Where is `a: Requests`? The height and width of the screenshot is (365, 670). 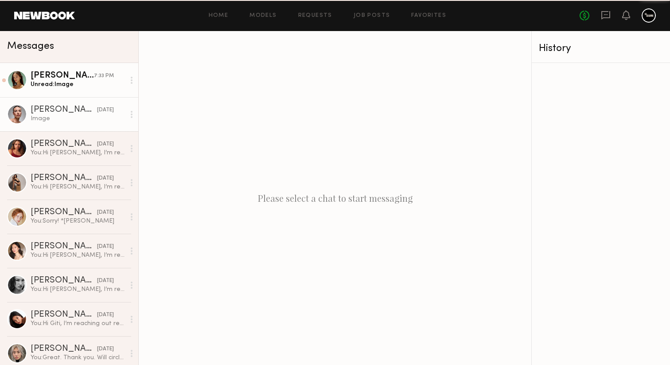
a: Requests is located at coordinates (315, 16).